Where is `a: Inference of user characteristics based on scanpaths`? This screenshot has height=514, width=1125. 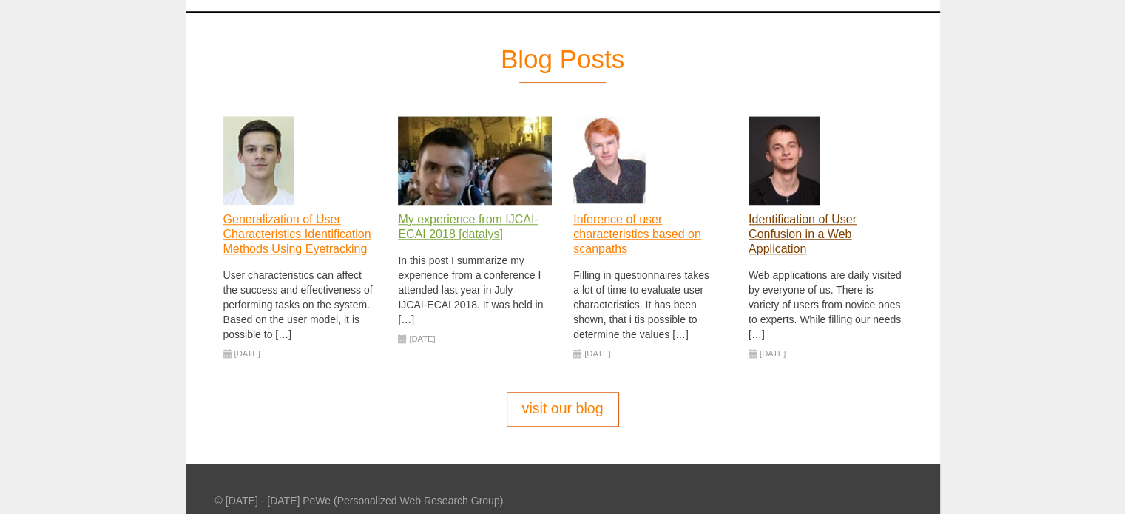
a: Inference of user characteristics based on scanpaths is located at coordinates (637, 234).